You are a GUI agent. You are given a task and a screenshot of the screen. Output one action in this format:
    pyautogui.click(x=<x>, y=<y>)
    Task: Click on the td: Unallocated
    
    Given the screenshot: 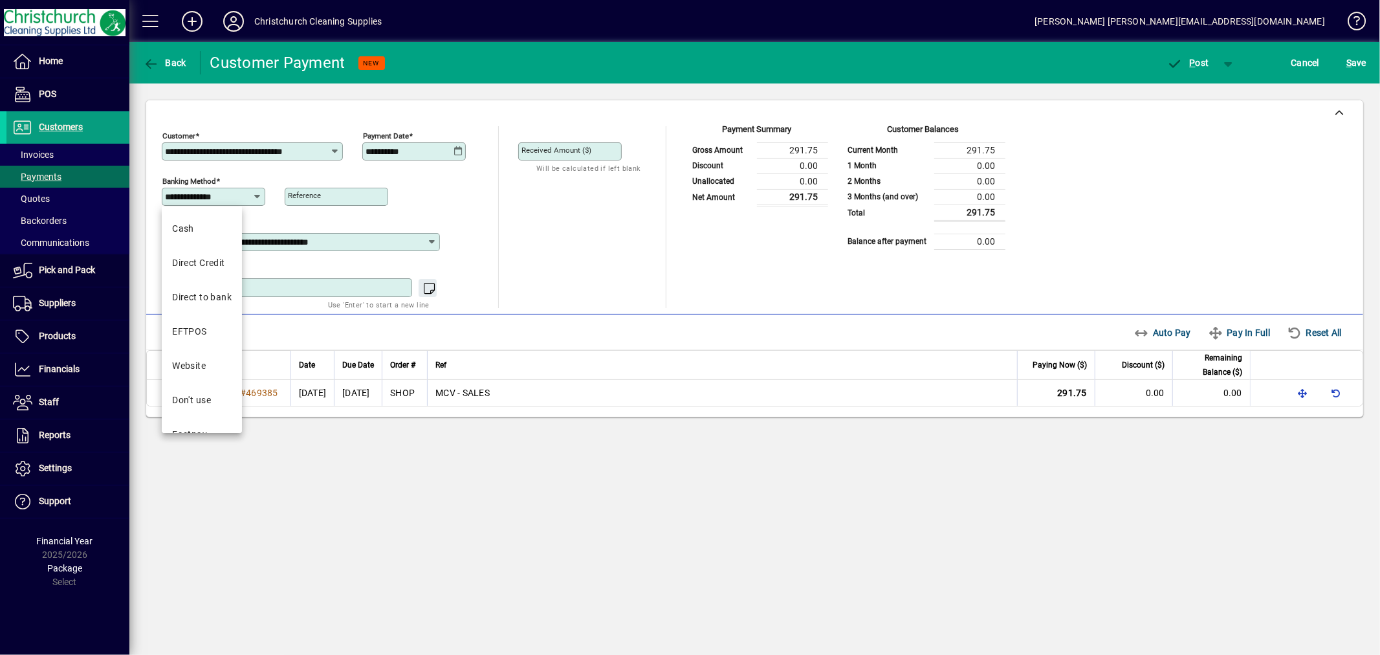 What is the action you would take?
    pyautogui.click(x=721, y=181)
    